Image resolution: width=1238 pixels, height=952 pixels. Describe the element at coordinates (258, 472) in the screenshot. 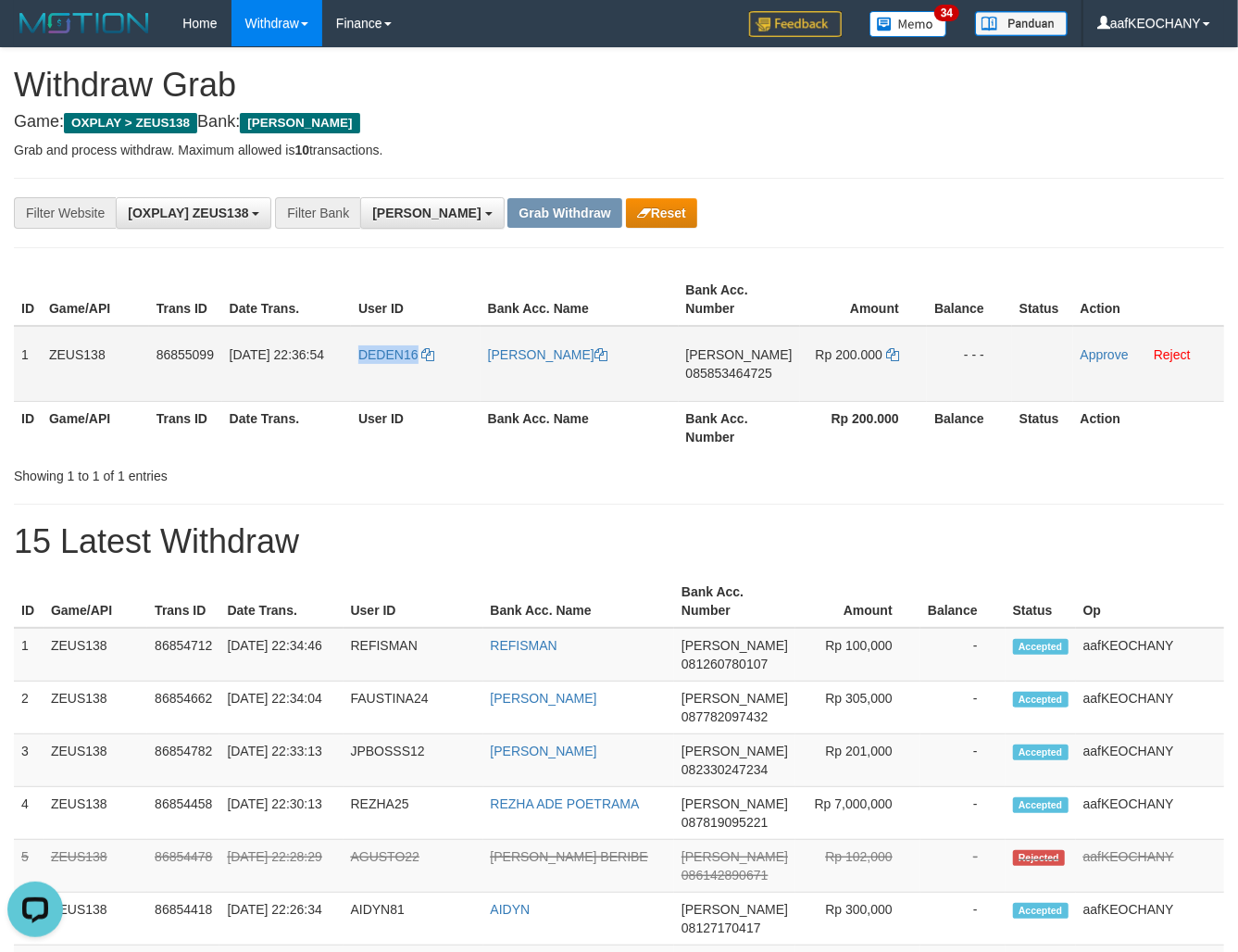

I see `div: Showing 1 to 1 of 1 entries` at that location.